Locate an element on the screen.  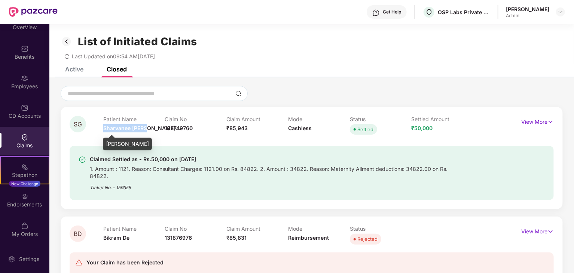
div: Settings is located at coordinates (29, 259).